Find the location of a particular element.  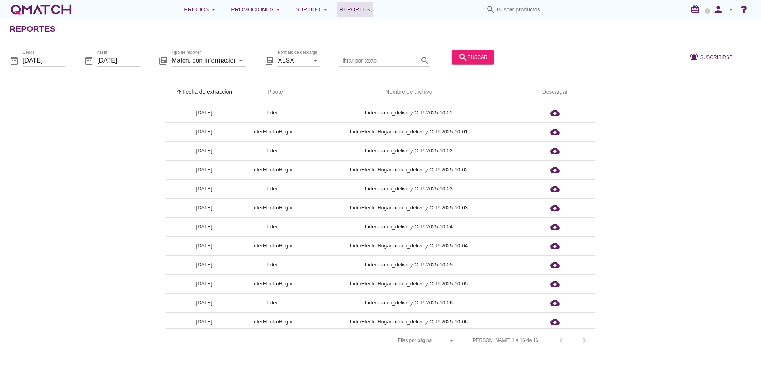

td: Lider-match_delivery-CLP-2025-10-02 is located at coordinates (408, 151).